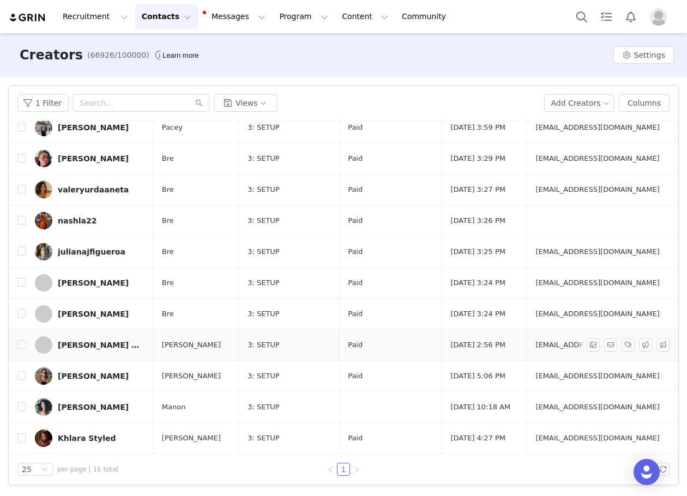 This screenshot has height=496, width=687. Describe the element at coordinates (77, 221) in the screenshot. I see `div: nashla22` at that location.